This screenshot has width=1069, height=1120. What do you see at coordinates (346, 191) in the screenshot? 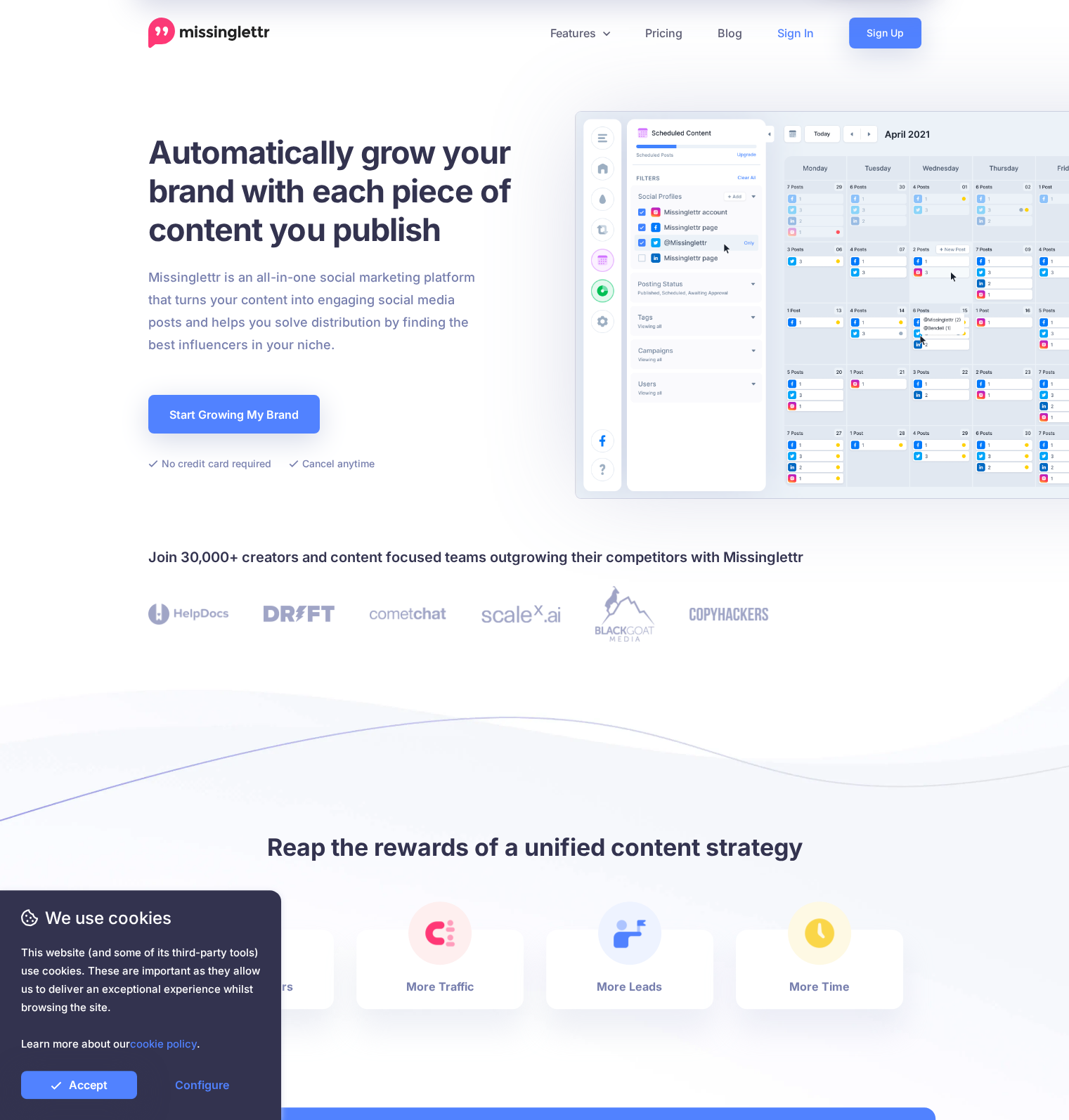
I see `h1: Automatically grow your brand with each piece of content you publish` at bounding box center [346, 191].